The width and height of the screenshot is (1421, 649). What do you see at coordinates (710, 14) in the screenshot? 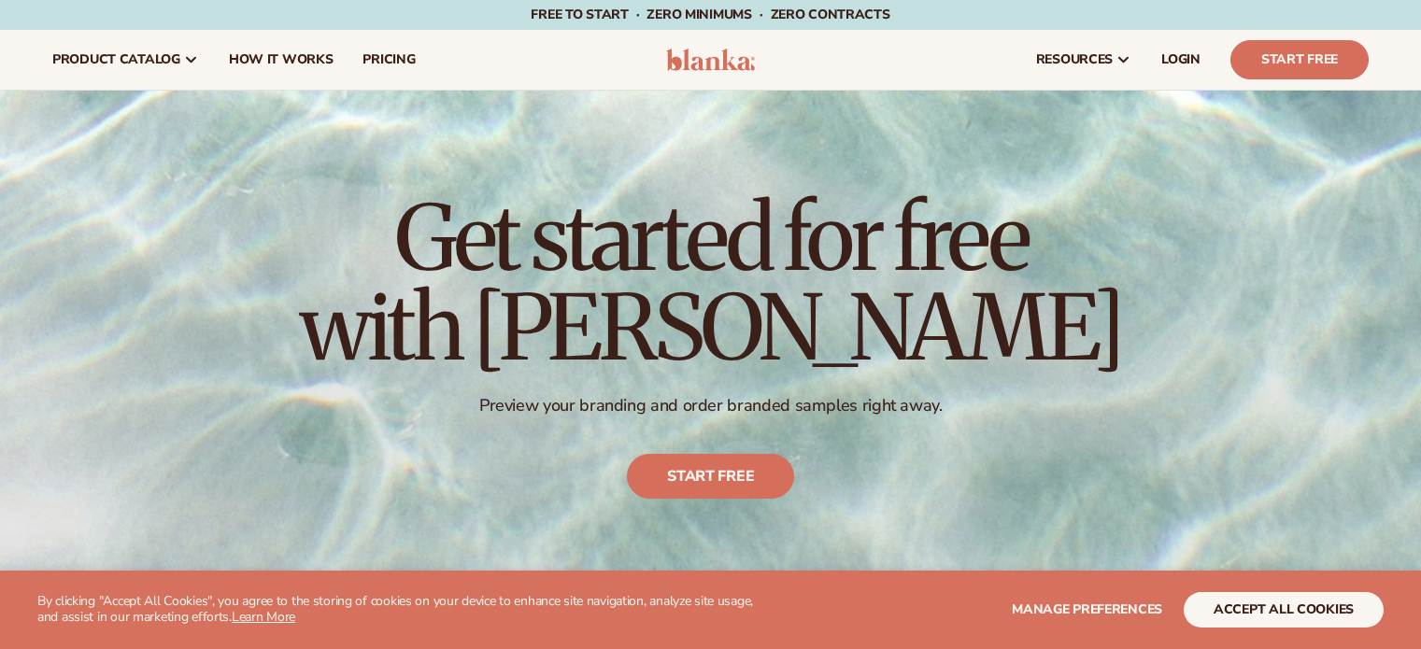
I see `span: Free to start · ZERO minimums · ZERO contracts` at bounding box center [710, 14].